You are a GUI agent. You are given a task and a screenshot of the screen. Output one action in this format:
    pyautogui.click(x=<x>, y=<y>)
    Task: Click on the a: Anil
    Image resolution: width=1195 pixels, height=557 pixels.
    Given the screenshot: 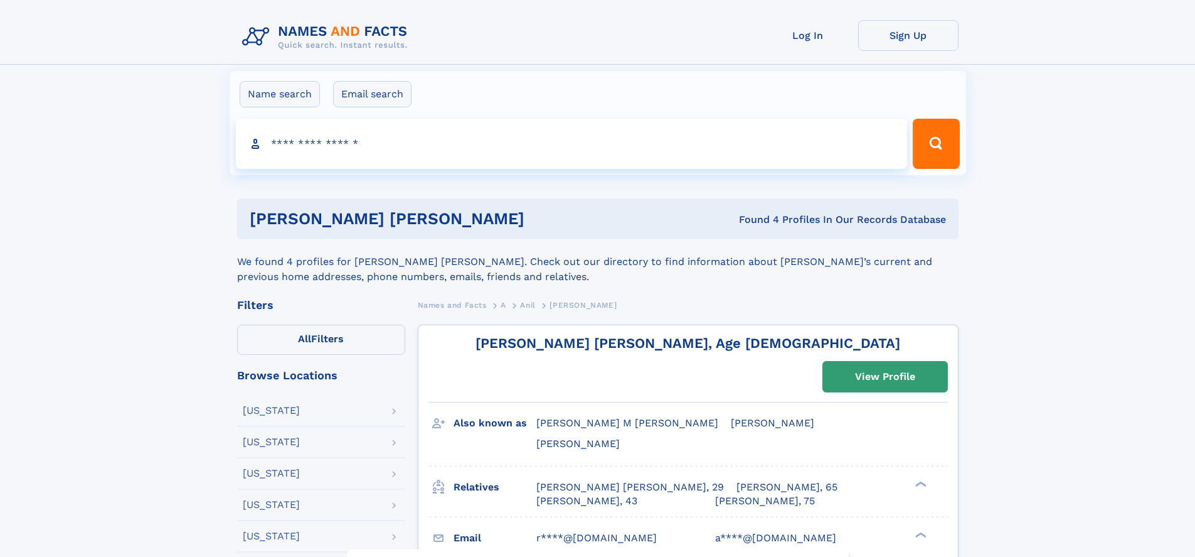 What is the action you would take?
    pyautogui.click(x=528, y=304)
    